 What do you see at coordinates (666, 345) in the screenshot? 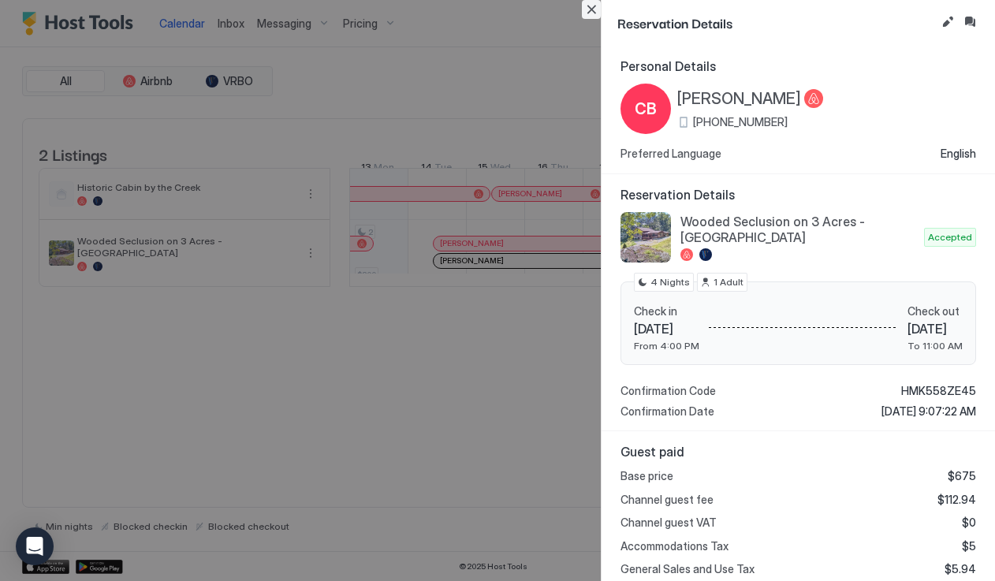
I see `span: From 4:00 PM` at bounding box center [666, 345].